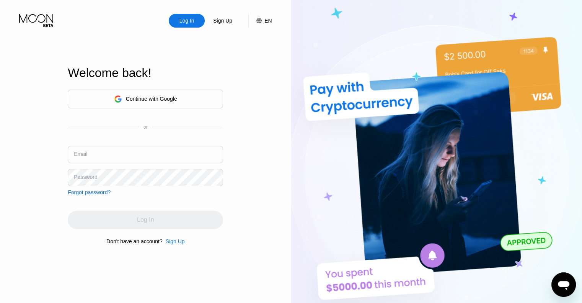 This screenshot has height=303, width=582. Describe the element at coordinates (187, 21) in the screenshot. I see `div: Log In` at that location.